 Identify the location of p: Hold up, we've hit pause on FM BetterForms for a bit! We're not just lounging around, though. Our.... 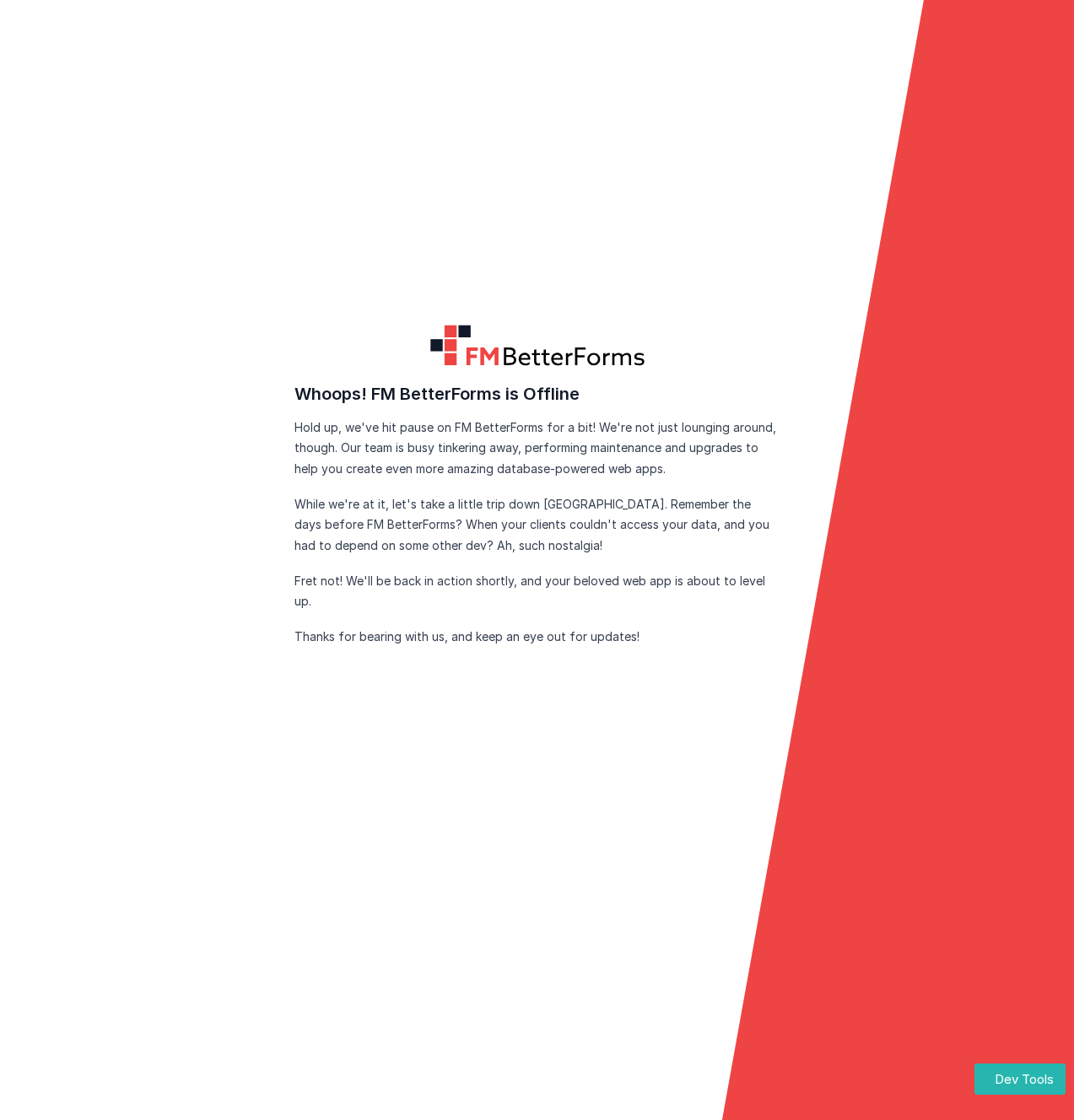
(537, 449).